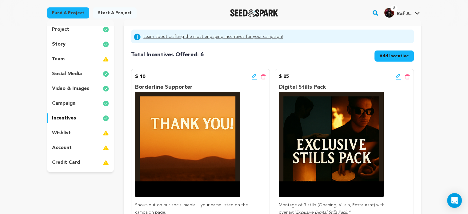 This screenshot has width=468, height=214. Describe the element at coordinates (59, 44) in the screenshot. I see `p: story` at that location.